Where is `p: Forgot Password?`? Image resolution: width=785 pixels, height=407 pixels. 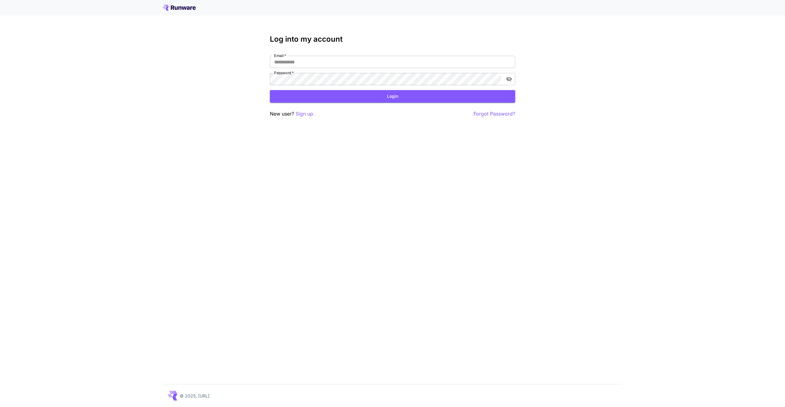
p: Forgot Password? is located at coordinates (494, 114).